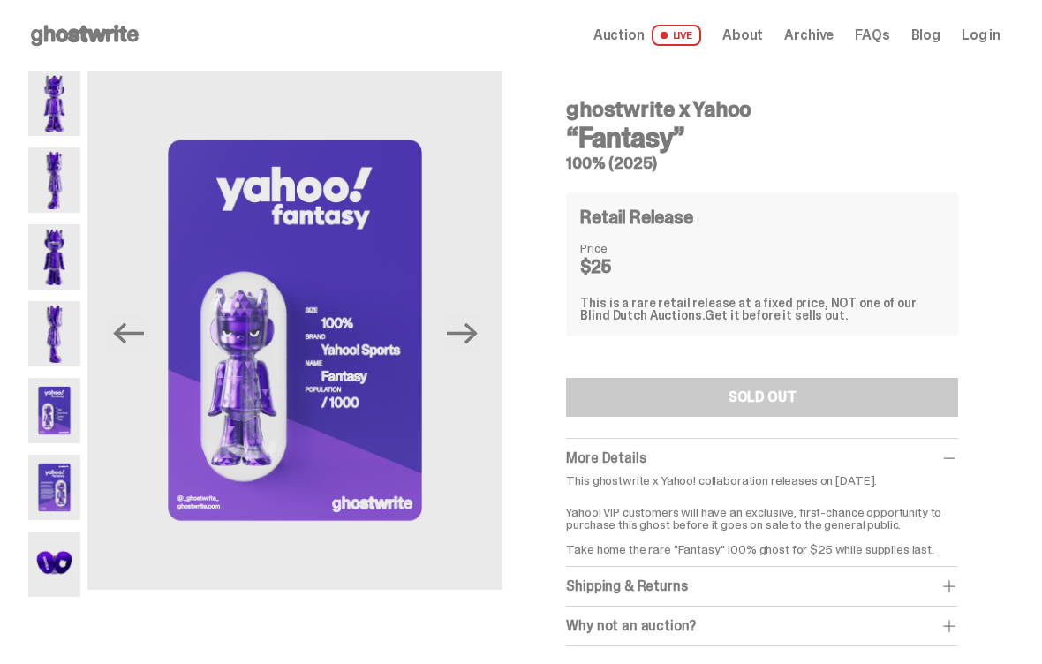 Image resolution: width=1042 pixels, height=664 pixels. I want to click on div: Shipping & Returns, so click(762, 586).